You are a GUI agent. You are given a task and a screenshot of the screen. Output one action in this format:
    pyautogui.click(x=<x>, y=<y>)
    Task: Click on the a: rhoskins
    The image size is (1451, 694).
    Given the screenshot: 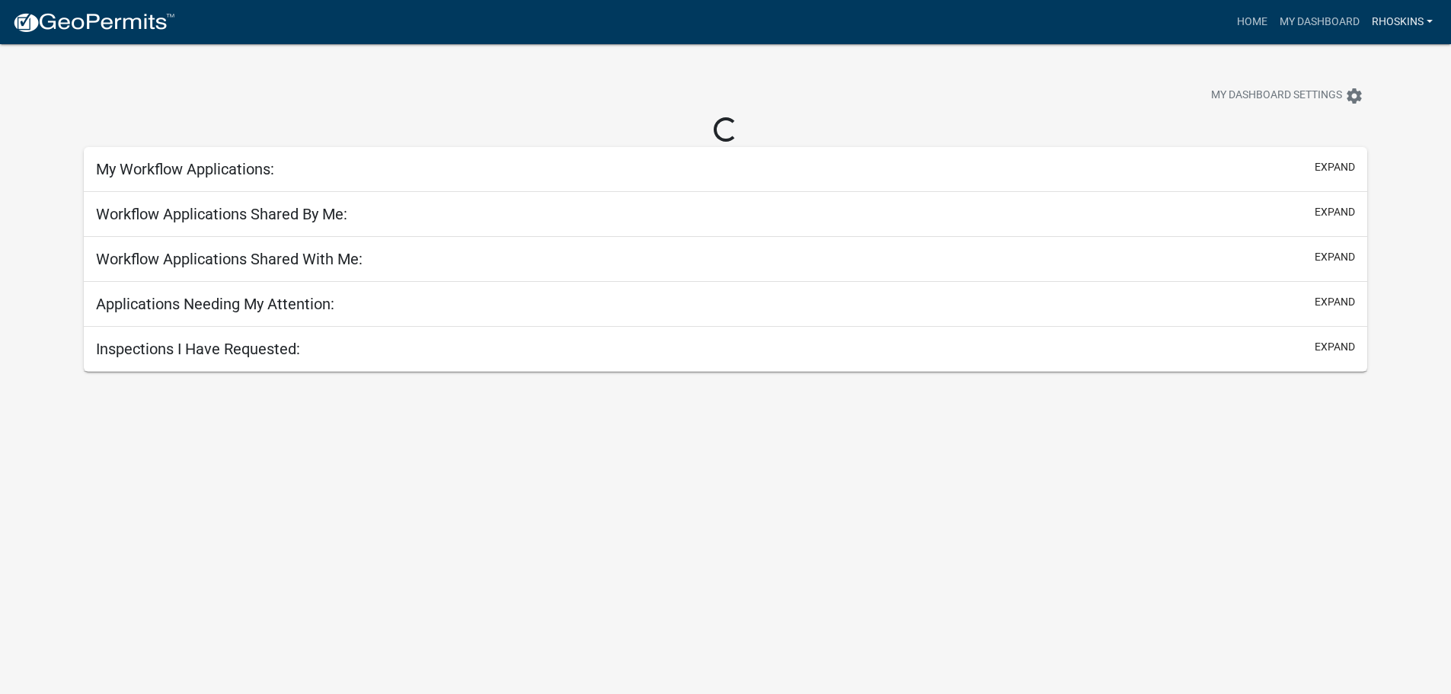 What is the action you would take?
    pyautogui.click(x=1403, y=22)
    